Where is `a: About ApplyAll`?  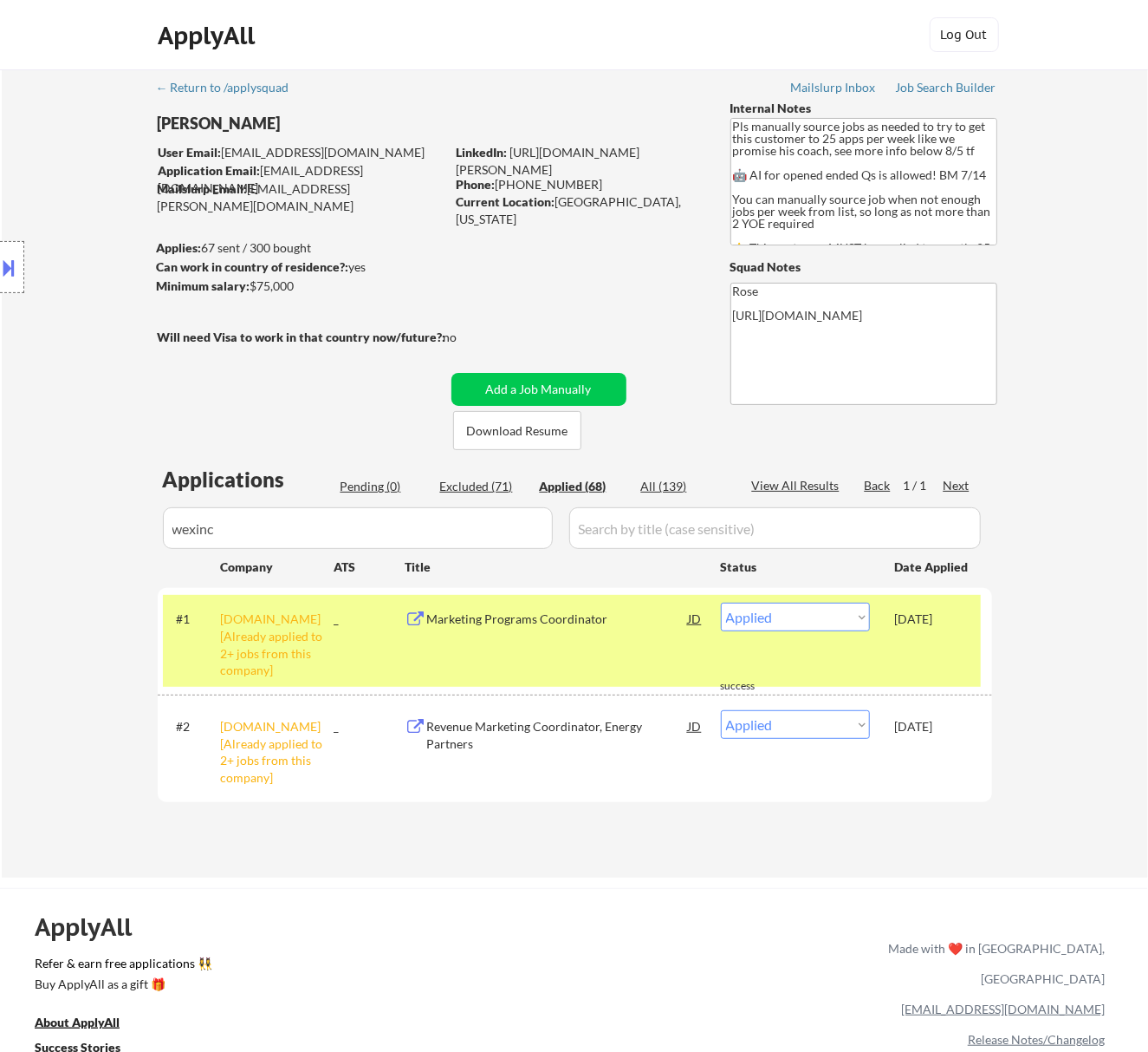 a: About ApplyAll is located at coordinates (90, 1024).